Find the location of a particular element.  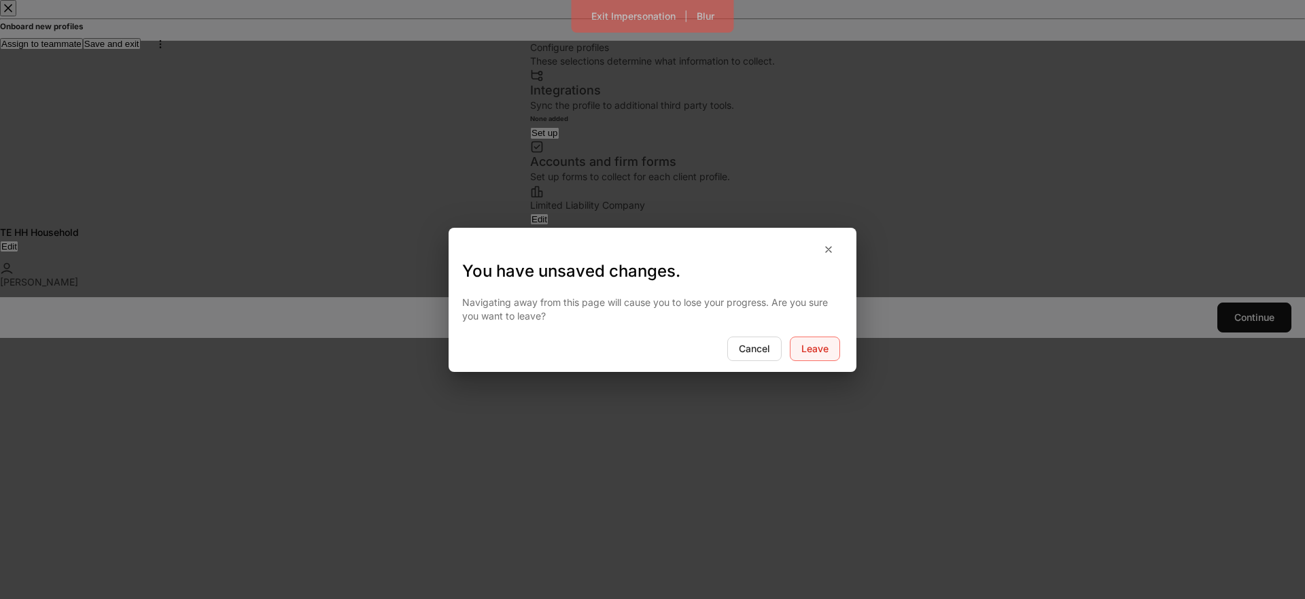

button: Cancel is located at coordinates (754, 349).